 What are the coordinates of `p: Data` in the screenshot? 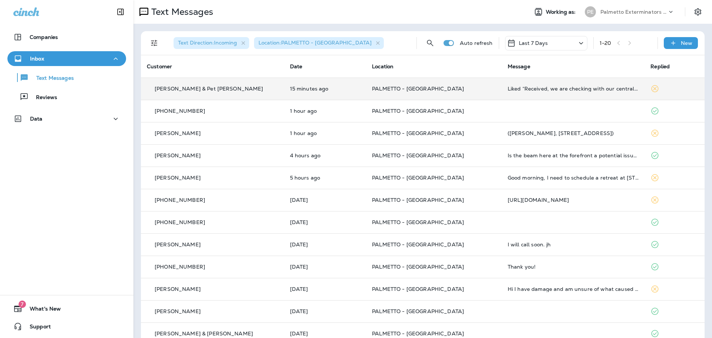 It's located at (36, 119).